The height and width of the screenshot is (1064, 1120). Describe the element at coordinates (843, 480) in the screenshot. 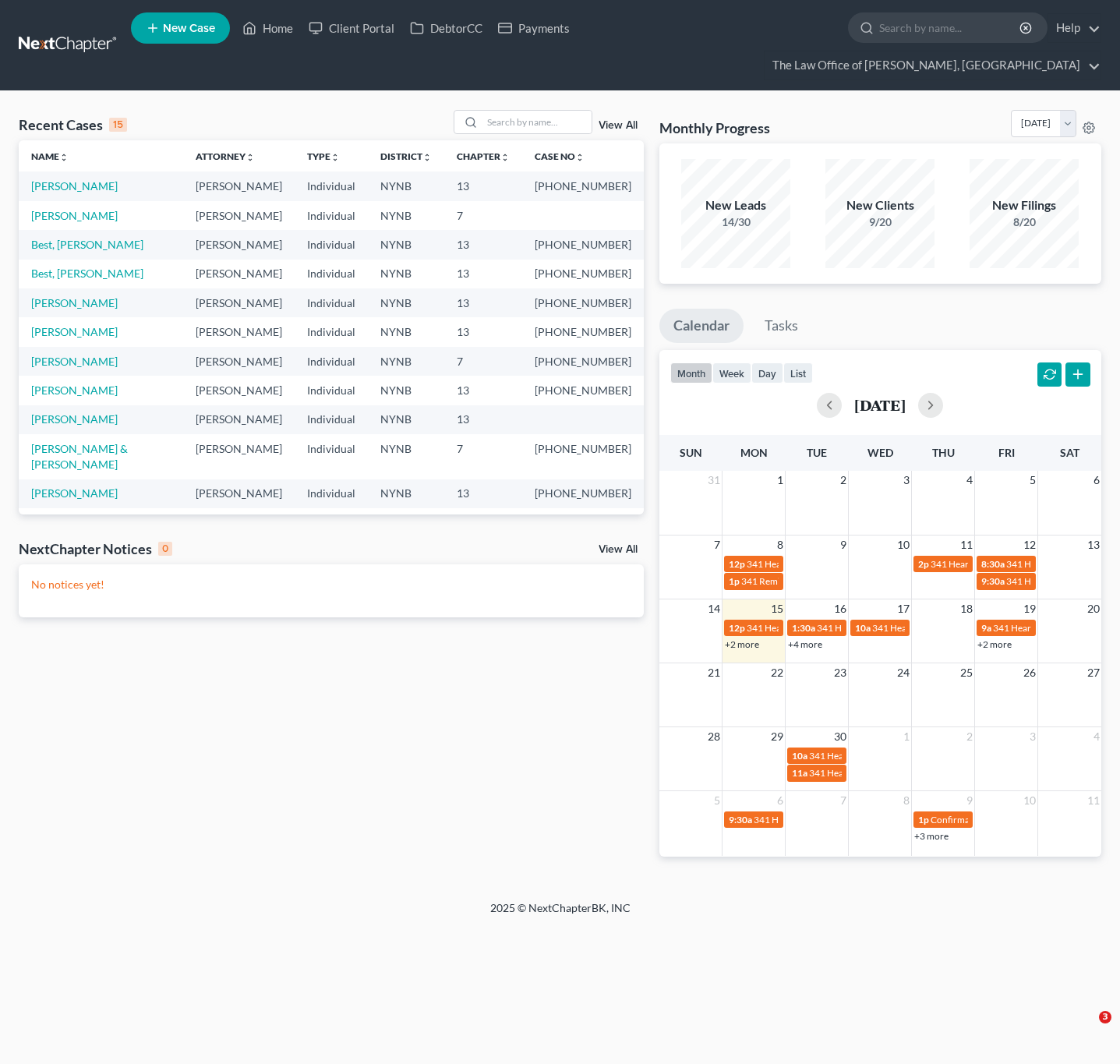

I see `span: 2` at that location.